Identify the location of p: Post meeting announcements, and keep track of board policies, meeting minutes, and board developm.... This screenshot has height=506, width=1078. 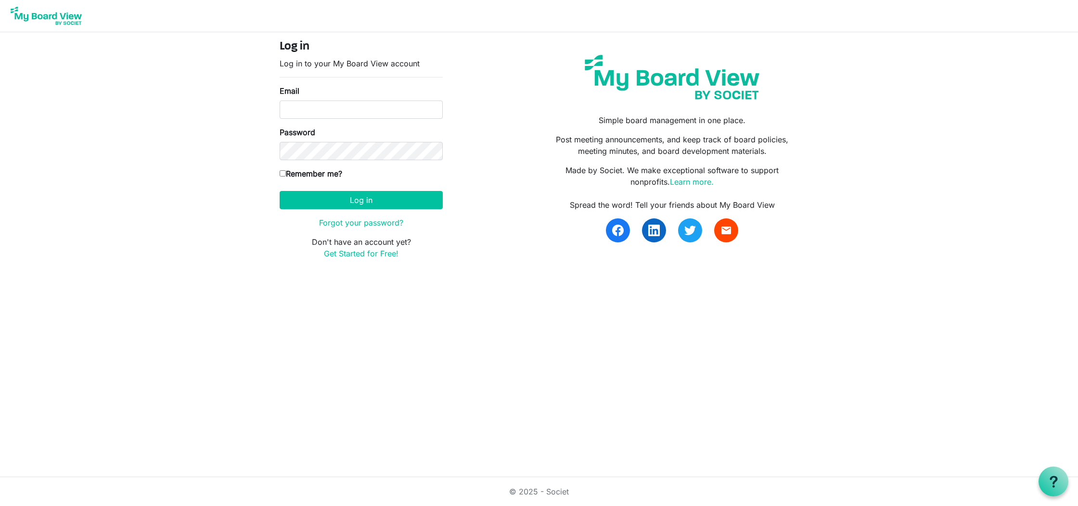
(672, 145).